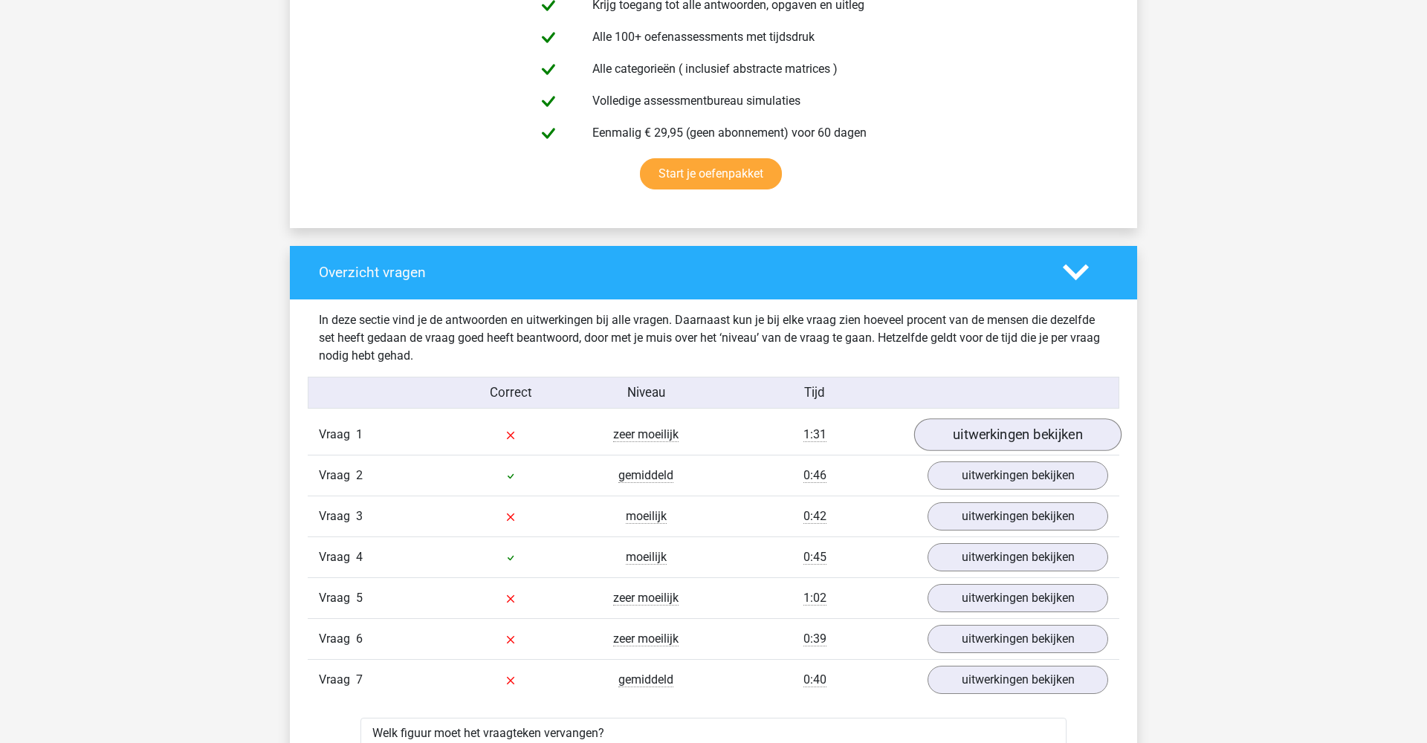 This screenshot has width=1427, height=743. What do you see at coordinates (814, 557) in the screenshot?
I see `span: 0:45` at bounding box center [814, 557].